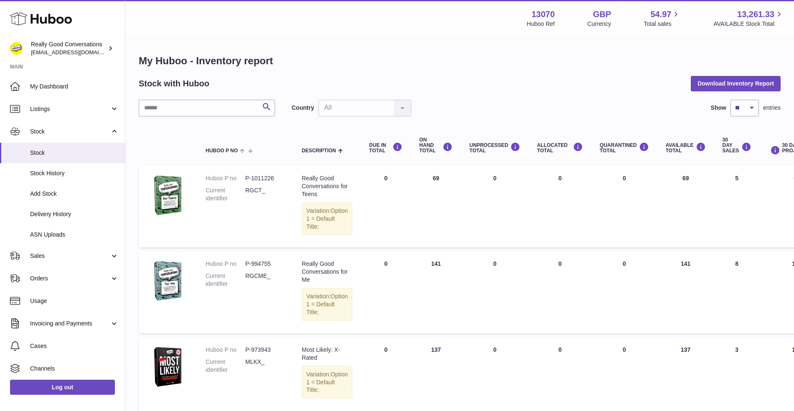 The width and height of the screenshot is (794, 411). I want to click on div: DUE IN TOTAL, so click(386, 148).